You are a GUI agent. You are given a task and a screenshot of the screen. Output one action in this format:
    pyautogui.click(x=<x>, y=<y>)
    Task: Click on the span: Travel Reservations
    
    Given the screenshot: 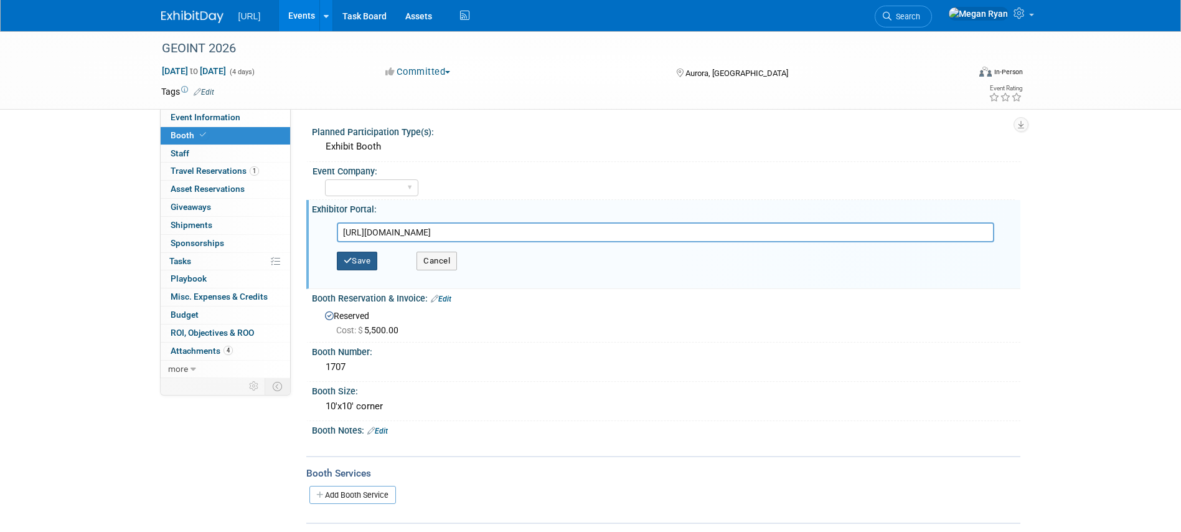 What is the action you would take?
    pyautogui.click(x=215, y=171)
    